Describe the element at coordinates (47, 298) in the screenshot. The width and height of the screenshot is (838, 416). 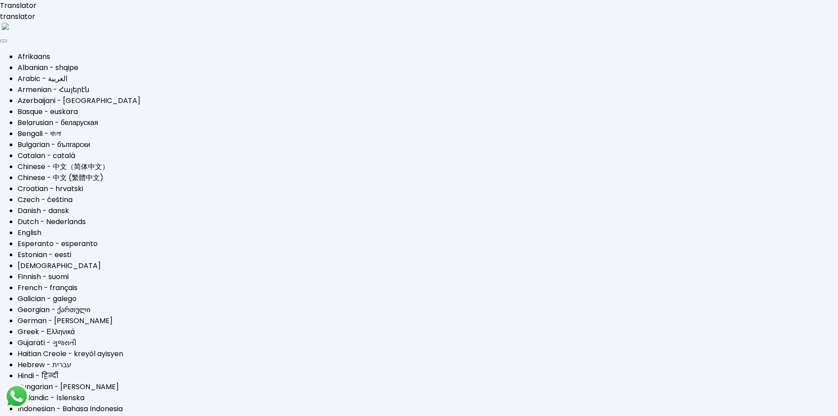
I see `a: Galician - galego` at that location.